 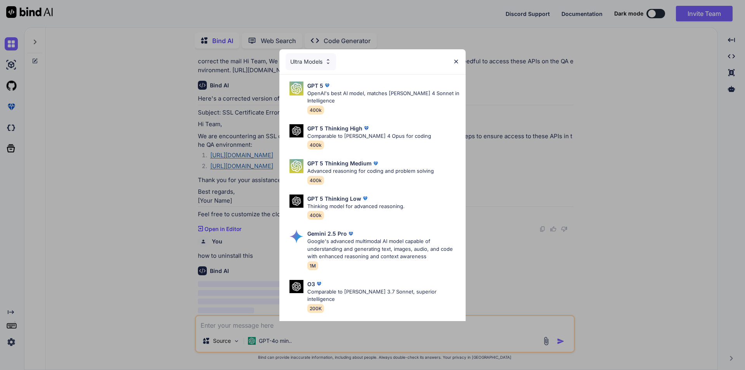 I want to click on p: Advanced reasoning for coding and problem solving, so click(x=371, y=171).